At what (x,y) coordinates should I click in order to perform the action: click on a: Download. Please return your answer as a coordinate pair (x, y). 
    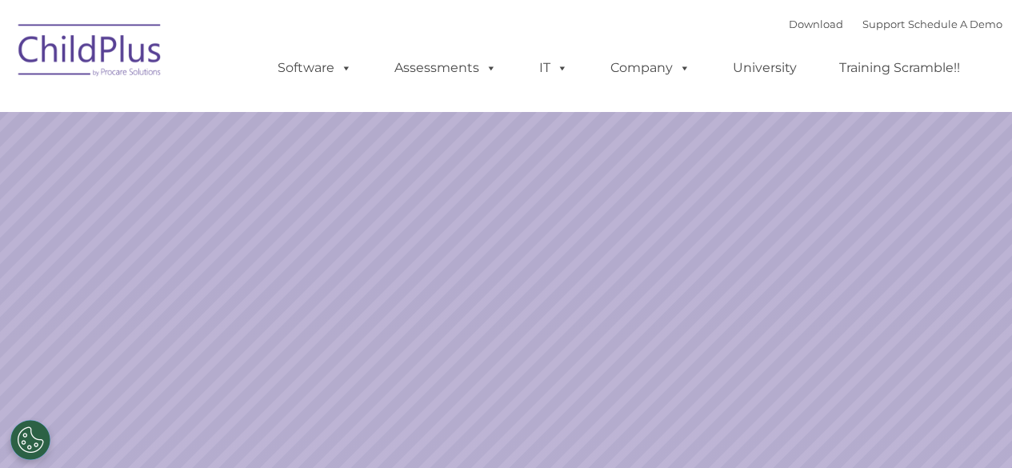
    Looking at the image, I should click on (816, 24).